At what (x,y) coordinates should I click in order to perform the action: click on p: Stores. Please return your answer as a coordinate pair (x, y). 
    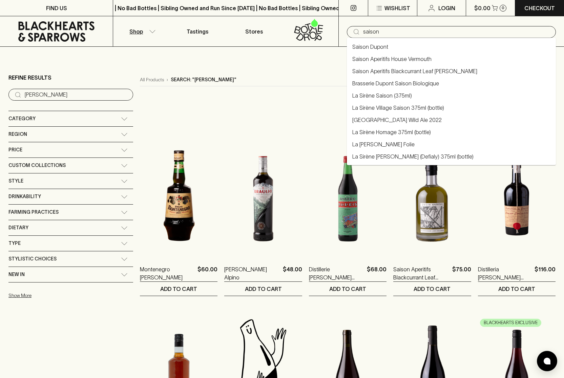
    Looking at the image, I should click on (254, 31).